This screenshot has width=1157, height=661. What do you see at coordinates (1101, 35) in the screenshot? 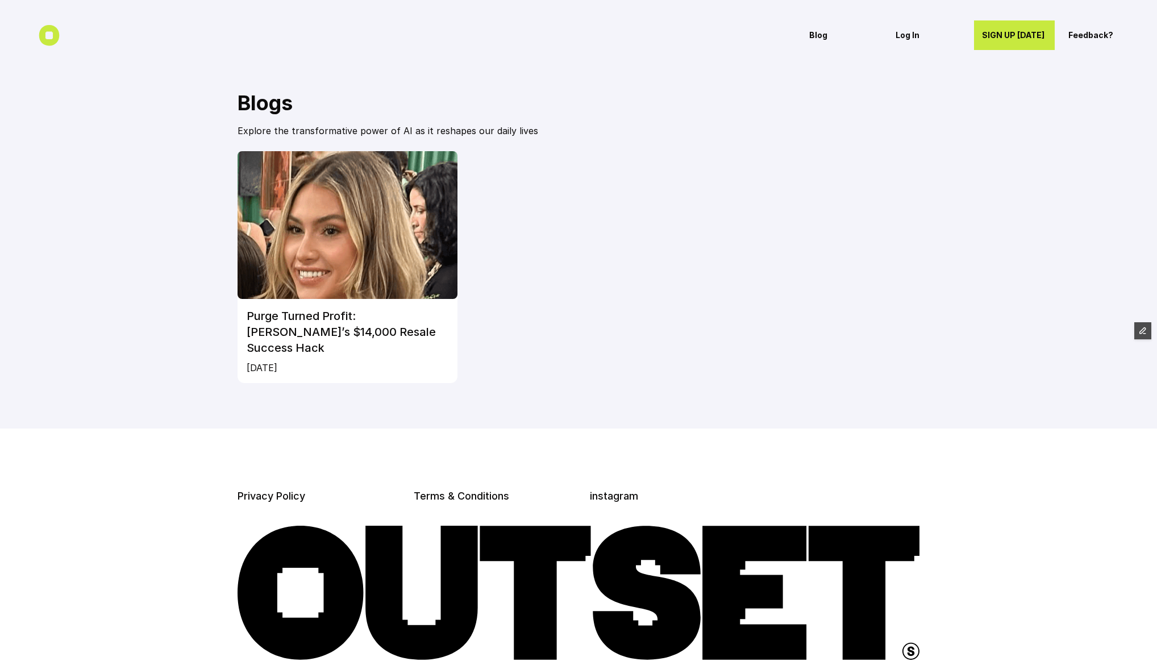
I see `a: Feedback?` at bounding box center [1101, 35].